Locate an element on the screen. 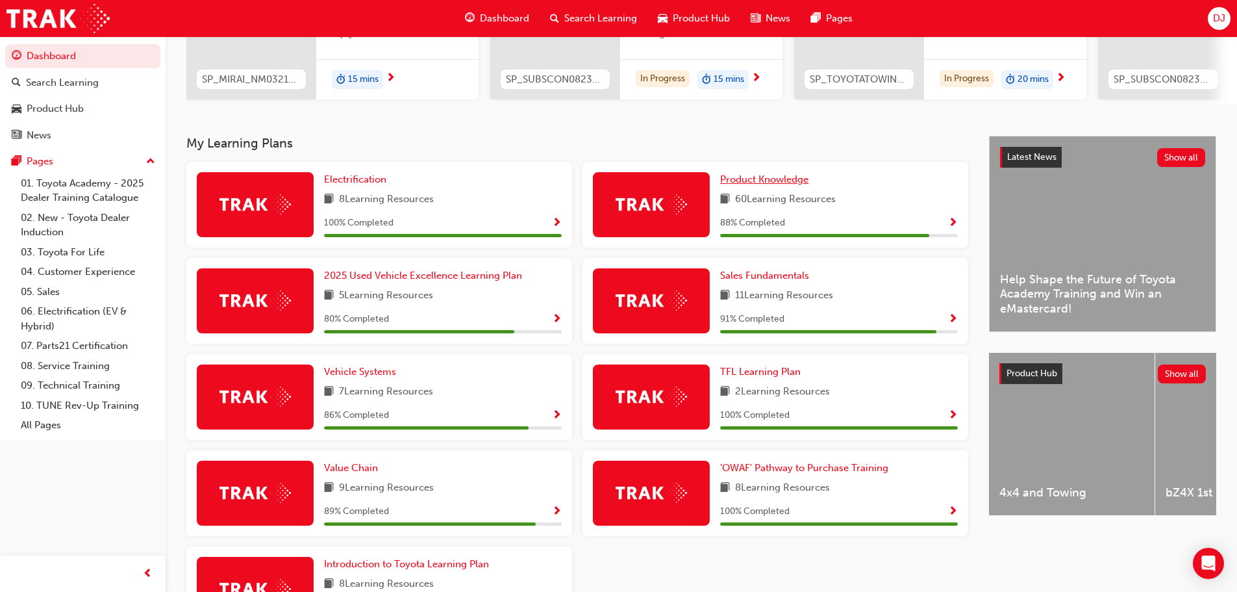 This screenshot has width=1237, height=592. a: Product Hub is located at coordinates (82, 108).